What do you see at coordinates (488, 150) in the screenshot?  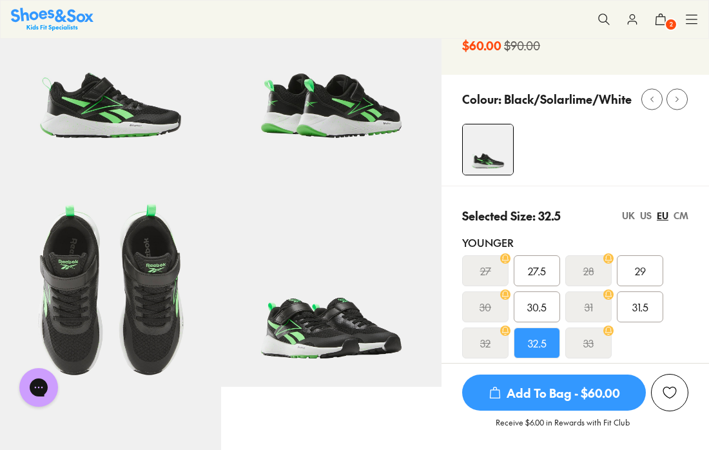 I see `img: 4-527460_1` at bounding box center [488, 150].